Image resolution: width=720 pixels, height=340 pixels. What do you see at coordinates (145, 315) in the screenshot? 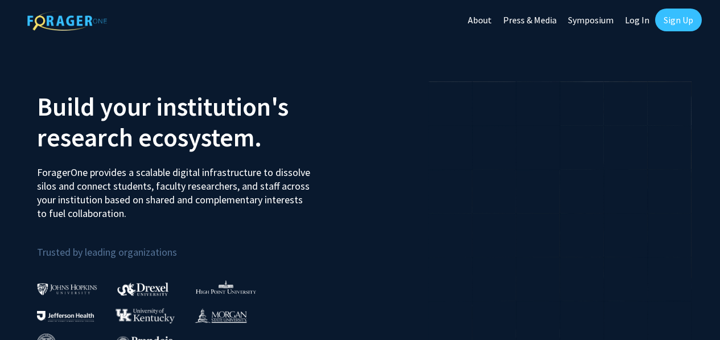
I see `img: University of Kentucky` at bounding box center [145, 315].